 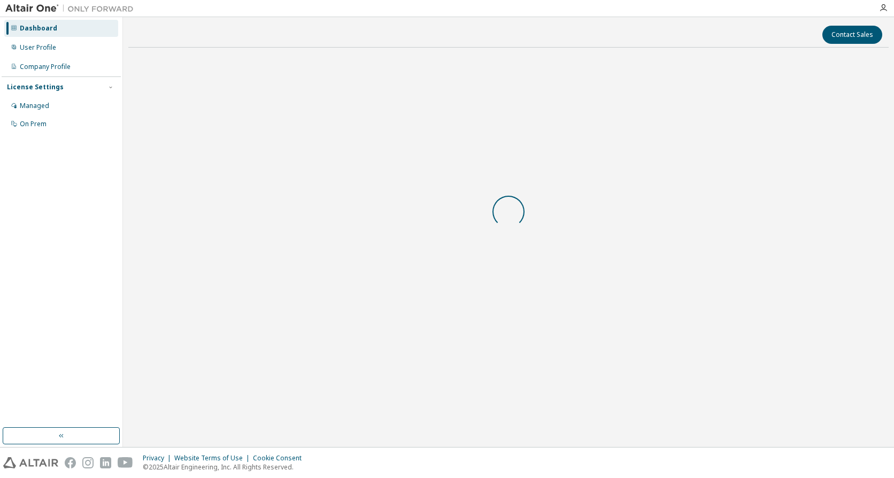 What do you see at coordinates (33, 124) in the screenshot?
I see `div: On Prem` at bounding box center [33, 124].